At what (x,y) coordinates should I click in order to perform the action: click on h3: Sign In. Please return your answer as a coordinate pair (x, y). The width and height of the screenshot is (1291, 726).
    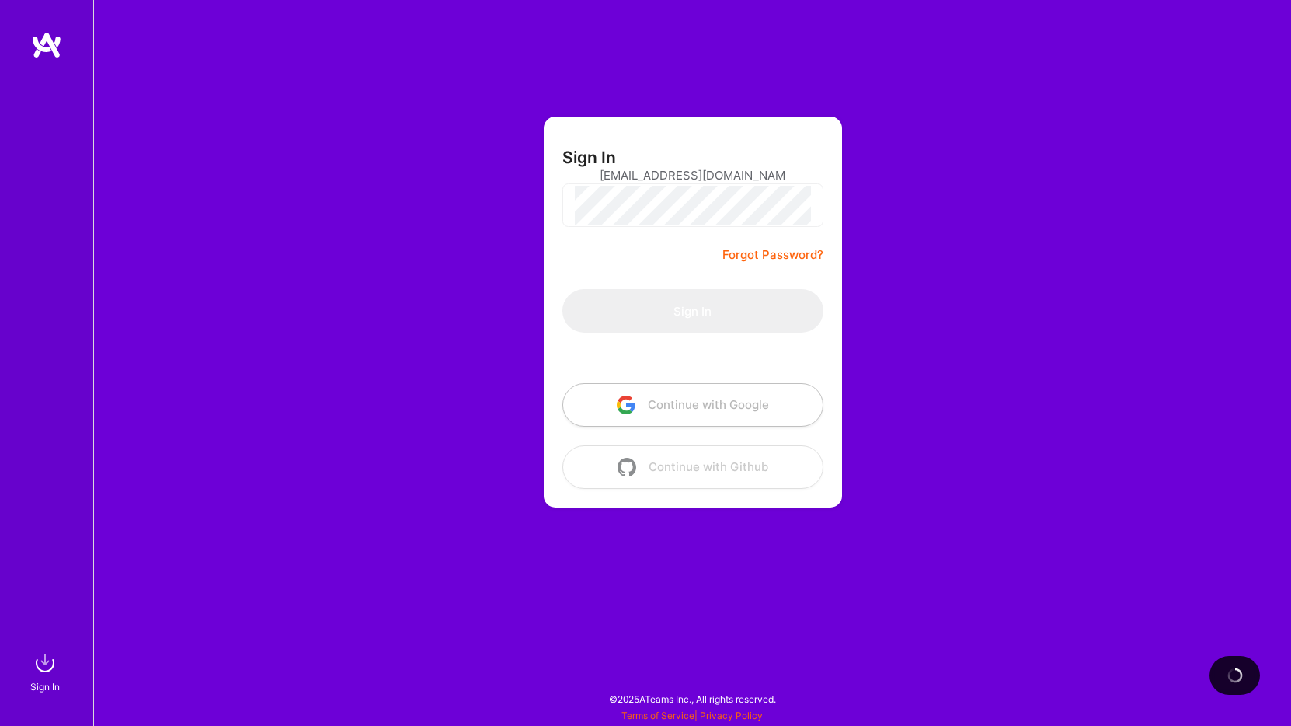
    Looking at the image, I should click on (589, 157).